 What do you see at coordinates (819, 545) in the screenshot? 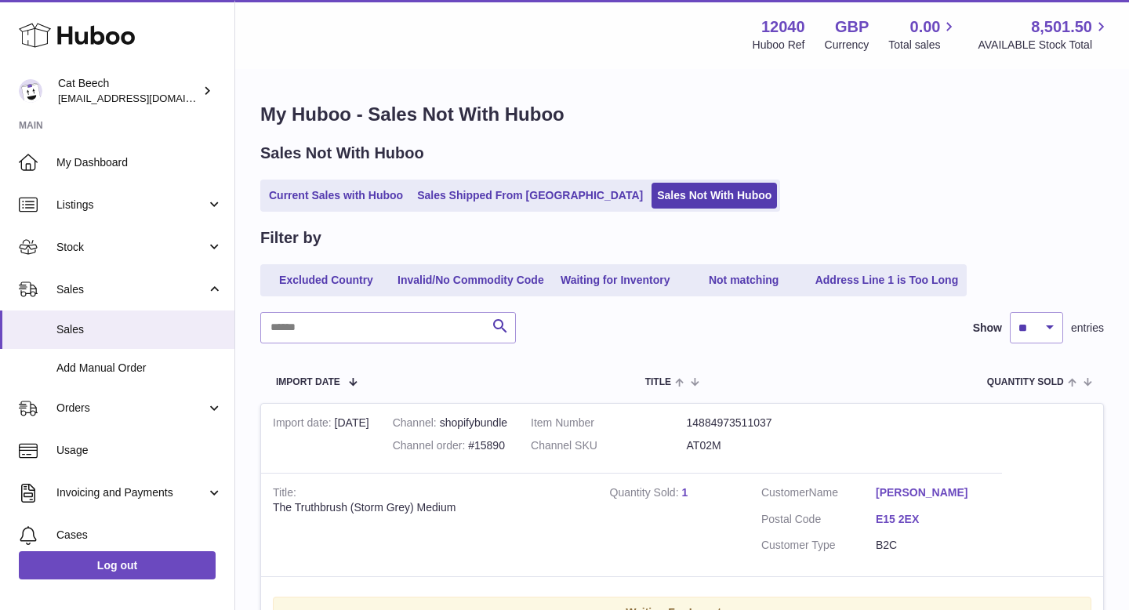
I see `dt: Customer Type` at bounding box center [819, 545].